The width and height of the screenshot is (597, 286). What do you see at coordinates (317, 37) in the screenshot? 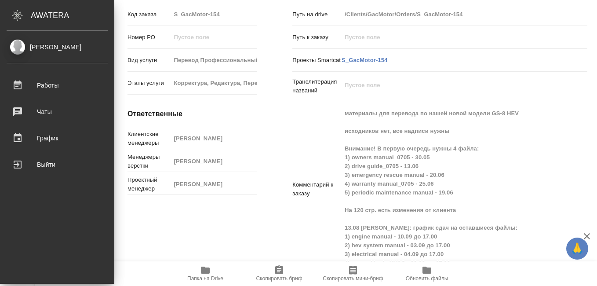
I see `p: Путь к заказу` at bounding box center [317, 37].